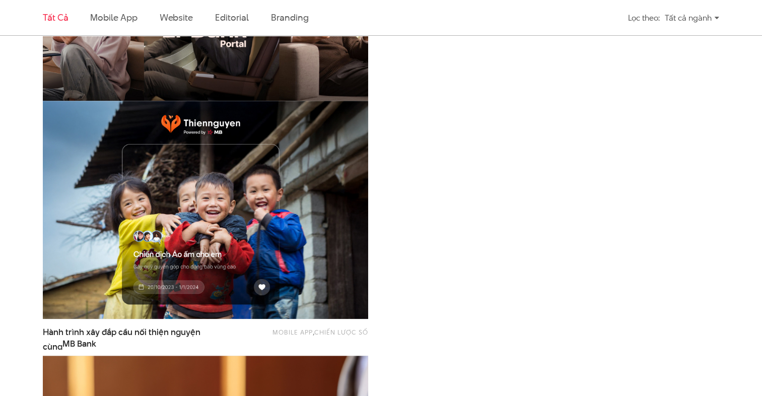  Describe the element at coordinates (644, 18) in the screenshot. I see `div: Lọc theo:` at that location.